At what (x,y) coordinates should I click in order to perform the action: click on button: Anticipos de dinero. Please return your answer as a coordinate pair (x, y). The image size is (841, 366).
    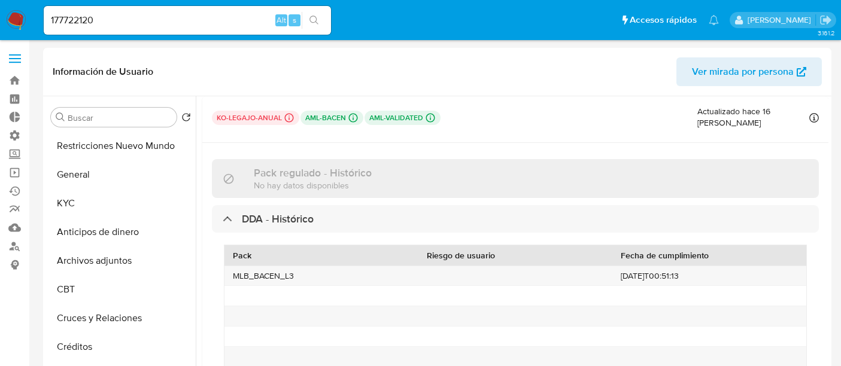
    Looking at the image, I should click on (121, 232).